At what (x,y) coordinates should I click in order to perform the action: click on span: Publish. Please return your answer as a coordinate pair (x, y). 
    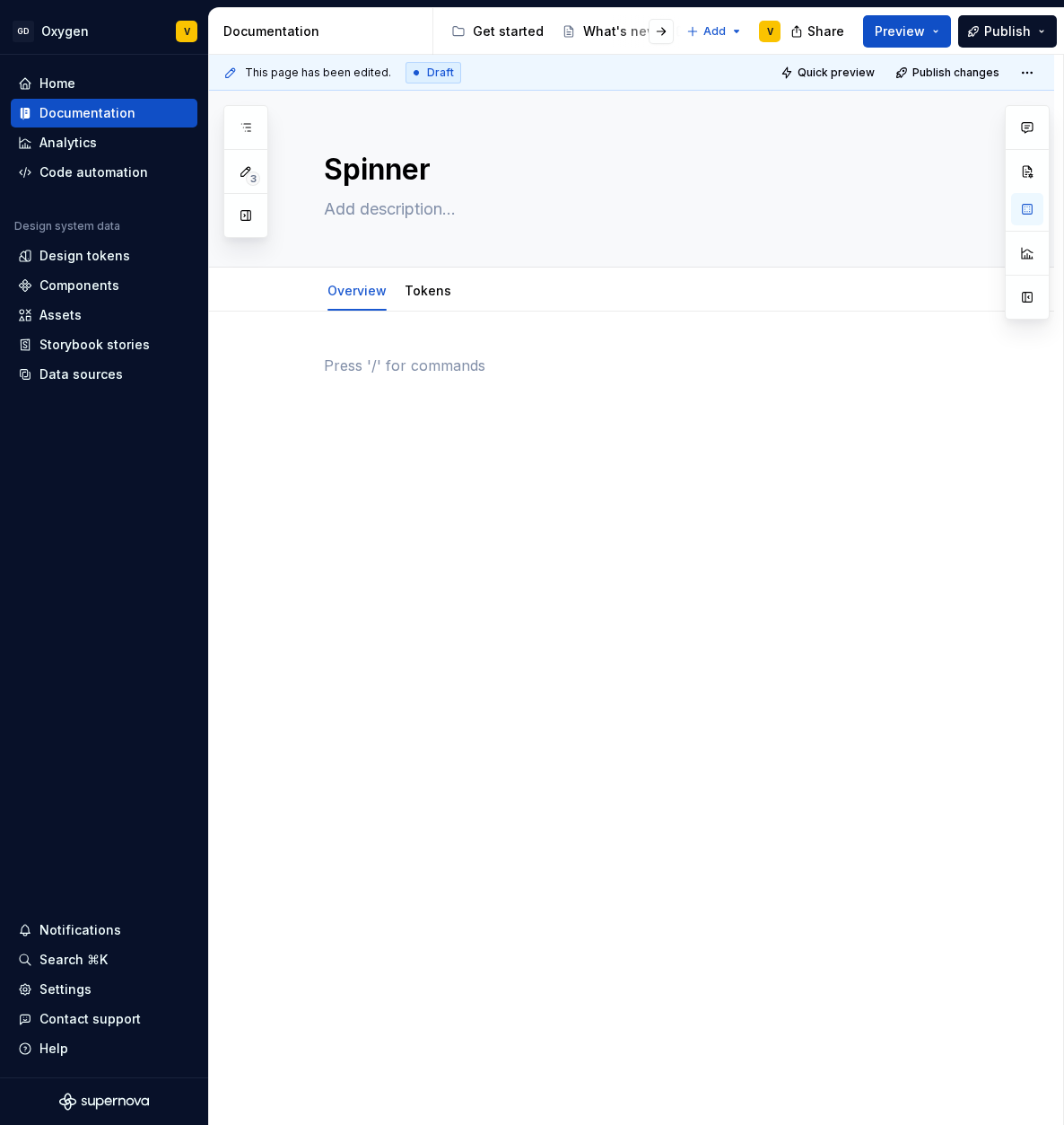
    Looking at the image, I should click on (1008, 32).